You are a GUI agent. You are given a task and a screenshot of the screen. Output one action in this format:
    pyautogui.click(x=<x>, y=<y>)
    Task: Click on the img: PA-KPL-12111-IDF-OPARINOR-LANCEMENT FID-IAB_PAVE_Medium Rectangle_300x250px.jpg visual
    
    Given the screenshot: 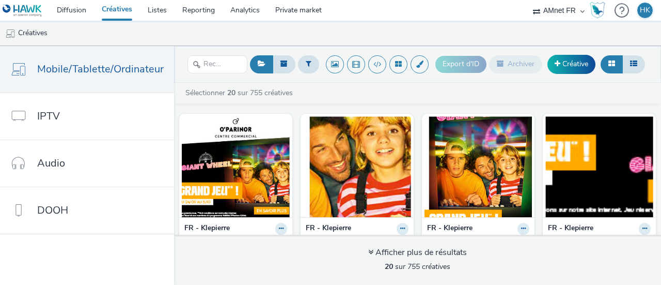 What is the action you would take?
    pyautogui.click(x=236, y=166)
    